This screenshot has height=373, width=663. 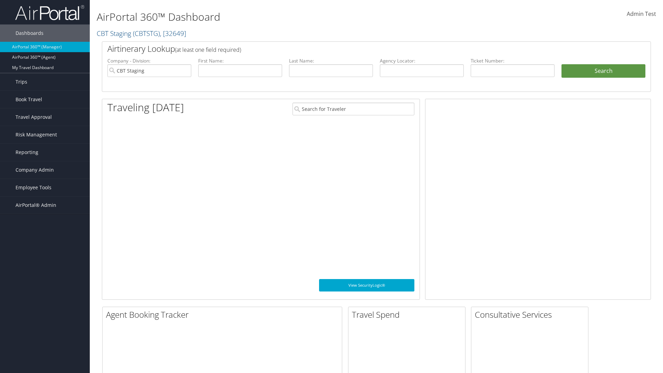 I want to click on span: (at least one field required), so click(x=208, y=50).